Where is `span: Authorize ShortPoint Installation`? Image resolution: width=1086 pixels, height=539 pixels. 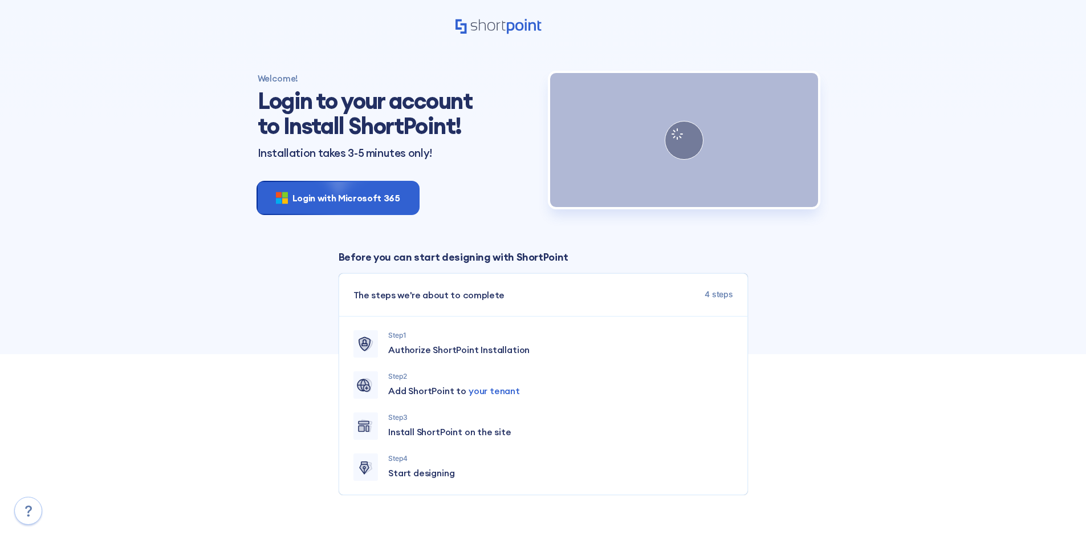
span: Authorize ShortPoint Installation is located at coordinates (459, 349).